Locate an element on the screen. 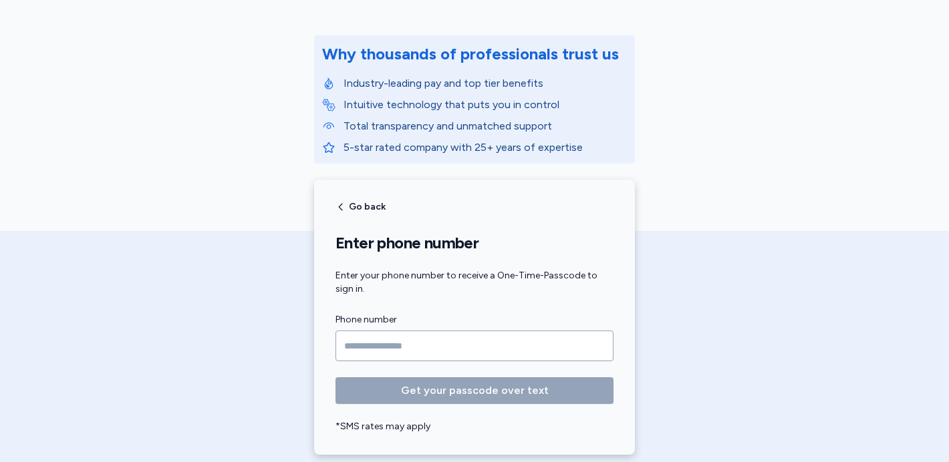 This screenshot has width=949, height=462. div: *SMS rates may apply is located at coordinates (474, 427).